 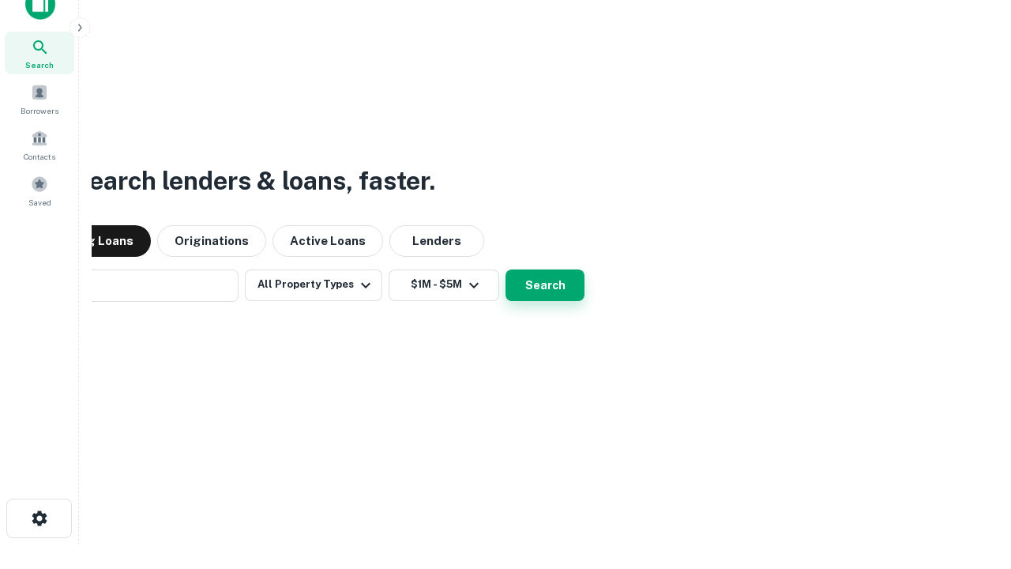 I want to click on button: Lenders, so click(x=437, y=241).